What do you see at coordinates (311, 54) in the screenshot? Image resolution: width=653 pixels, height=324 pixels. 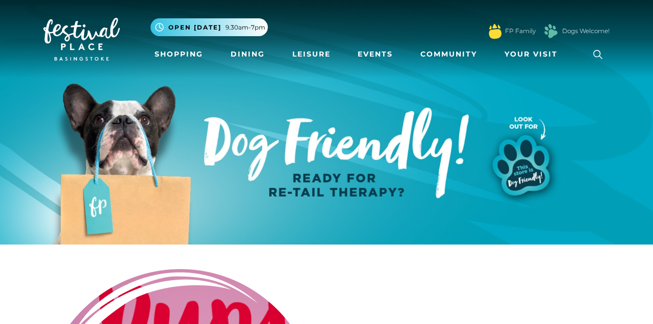 I see `a: Leisure` at bounding box center [311, 54].